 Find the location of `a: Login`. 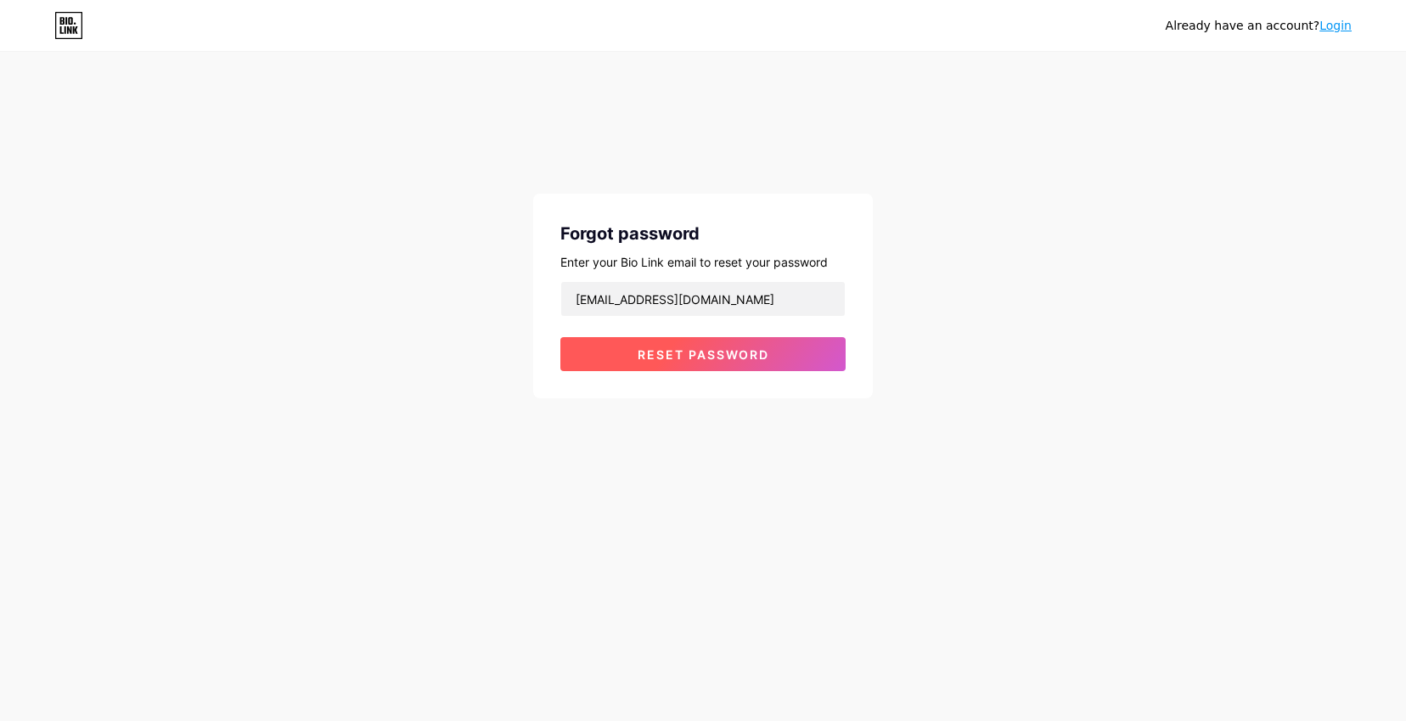

a: Login is located at coordinates (1336, 25).